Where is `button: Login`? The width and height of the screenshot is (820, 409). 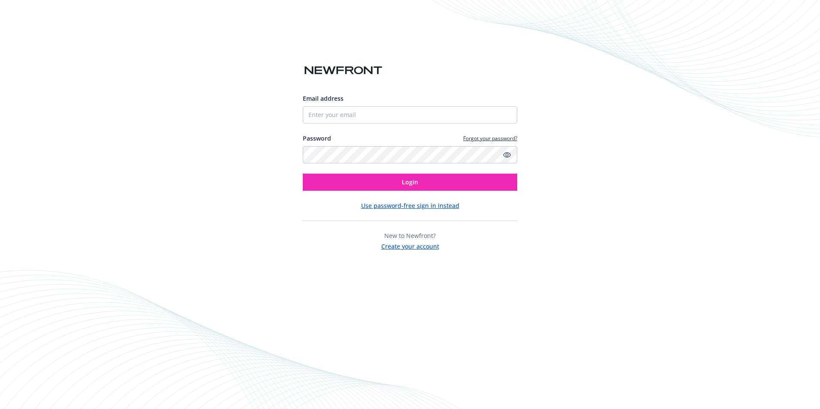
button: Login is located at coordinates (410, 182).